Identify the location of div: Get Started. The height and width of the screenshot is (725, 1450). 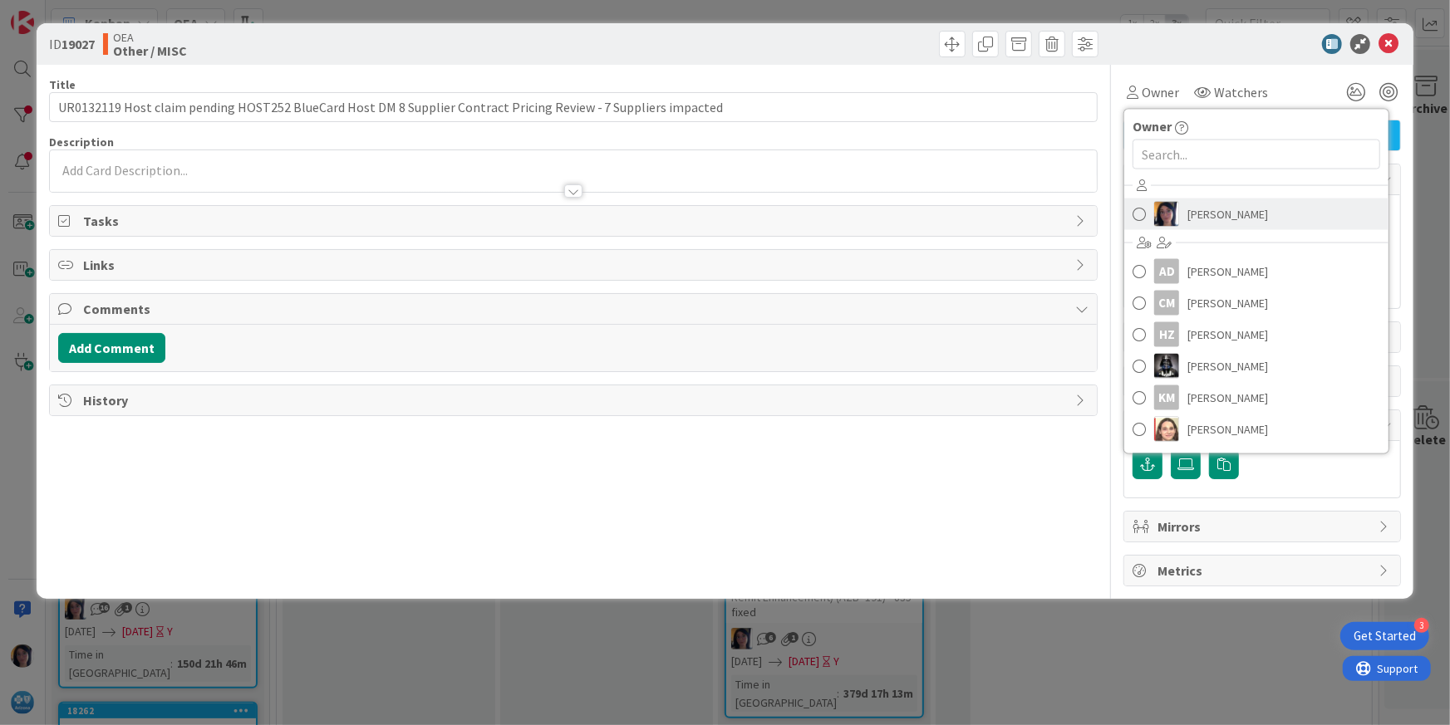
(1384, 636).